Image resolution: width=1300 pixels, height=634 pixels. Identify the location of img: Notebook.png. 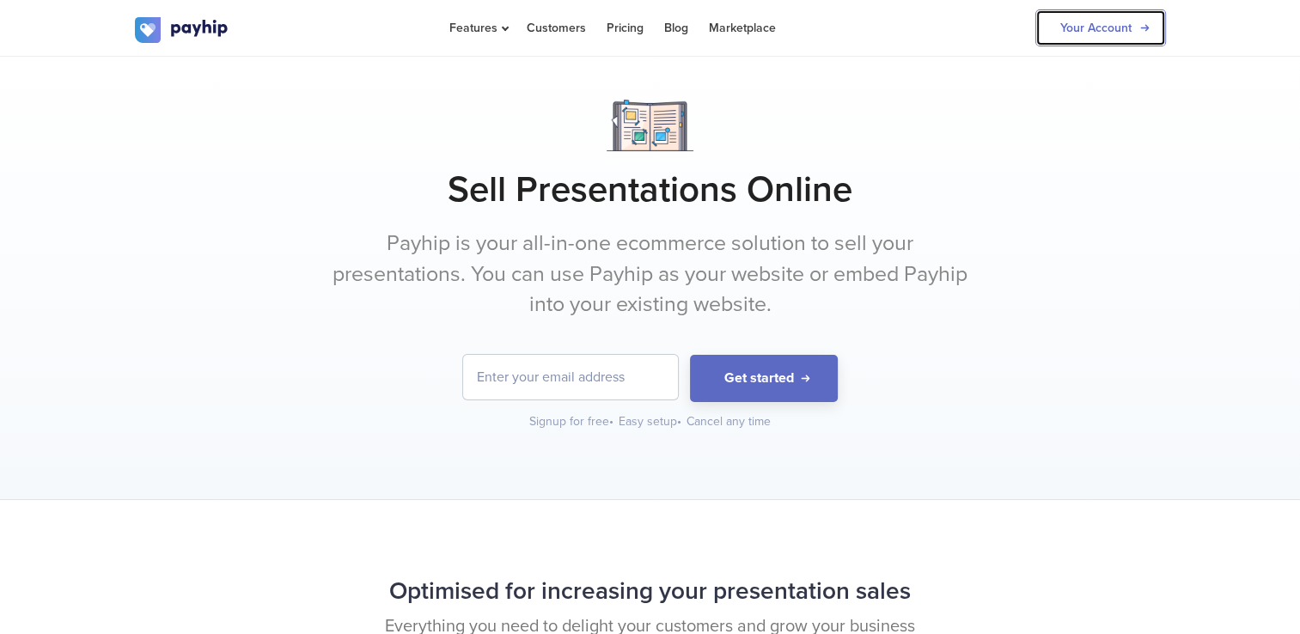
(649, 125).